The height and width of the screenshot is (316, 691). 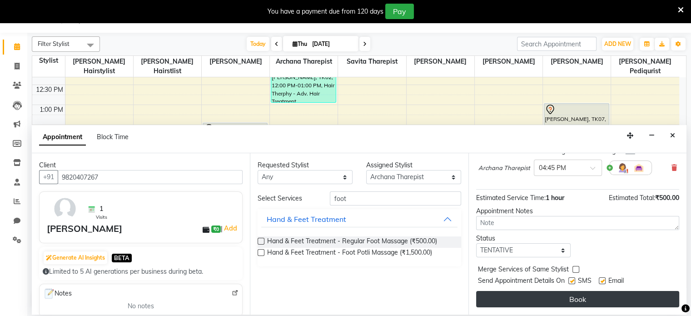 What do you see at coordinates (306, 219) in the screenshot?
I see `div: Hand & Feet Treatment` at bounding box center [306, 219].